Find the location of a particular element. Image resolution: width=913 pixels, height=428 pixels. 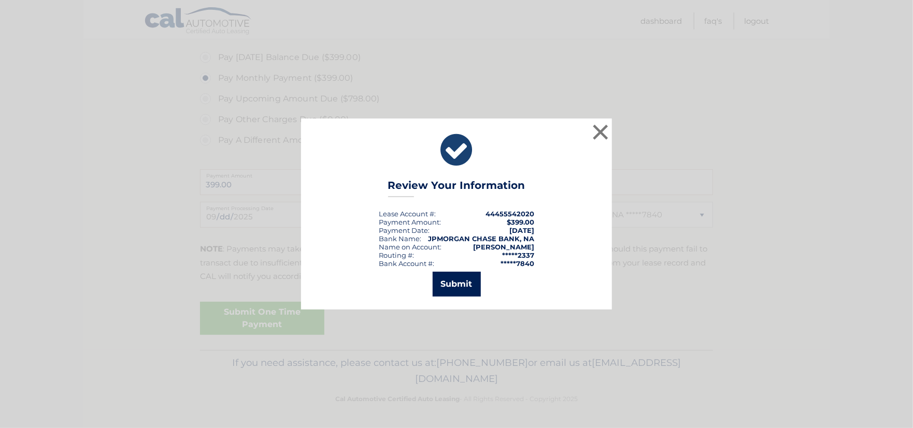

strong: JPMORGAN CHASE BANK, NA is located at coordinates (481, 239).